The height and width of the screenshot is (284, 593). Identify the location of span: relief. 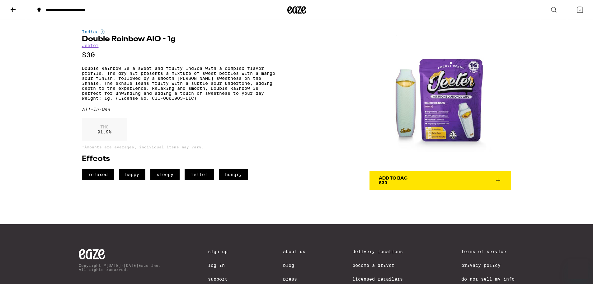
(199, 174).